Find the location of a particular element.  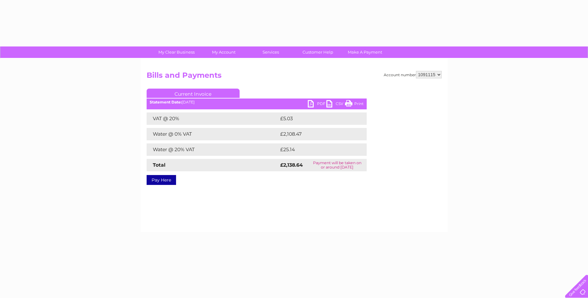

td: Water @ 20% VAT is located at coordinates (213, 150).